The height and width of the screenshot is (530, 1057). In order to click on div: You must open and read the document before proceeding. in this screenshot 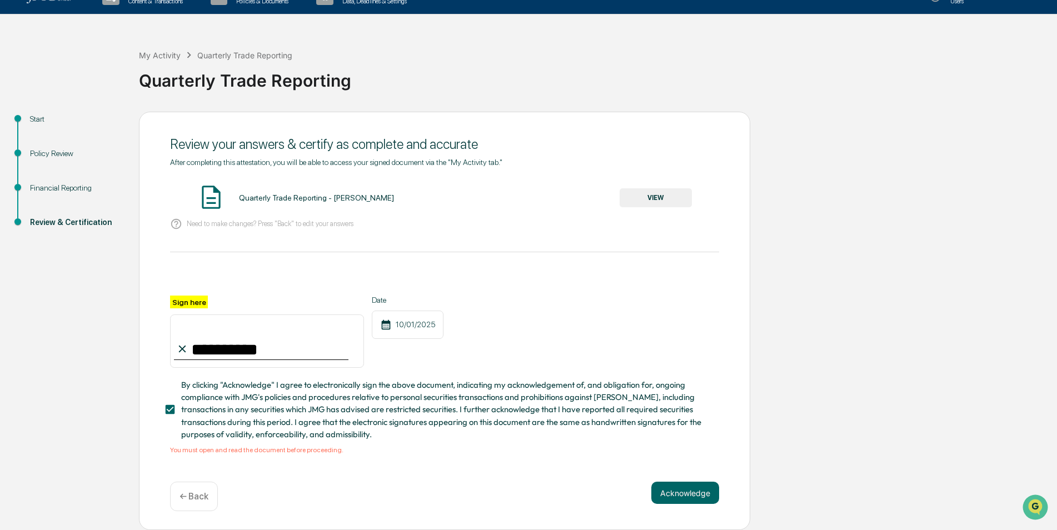, I will do `click(445, 450)`.